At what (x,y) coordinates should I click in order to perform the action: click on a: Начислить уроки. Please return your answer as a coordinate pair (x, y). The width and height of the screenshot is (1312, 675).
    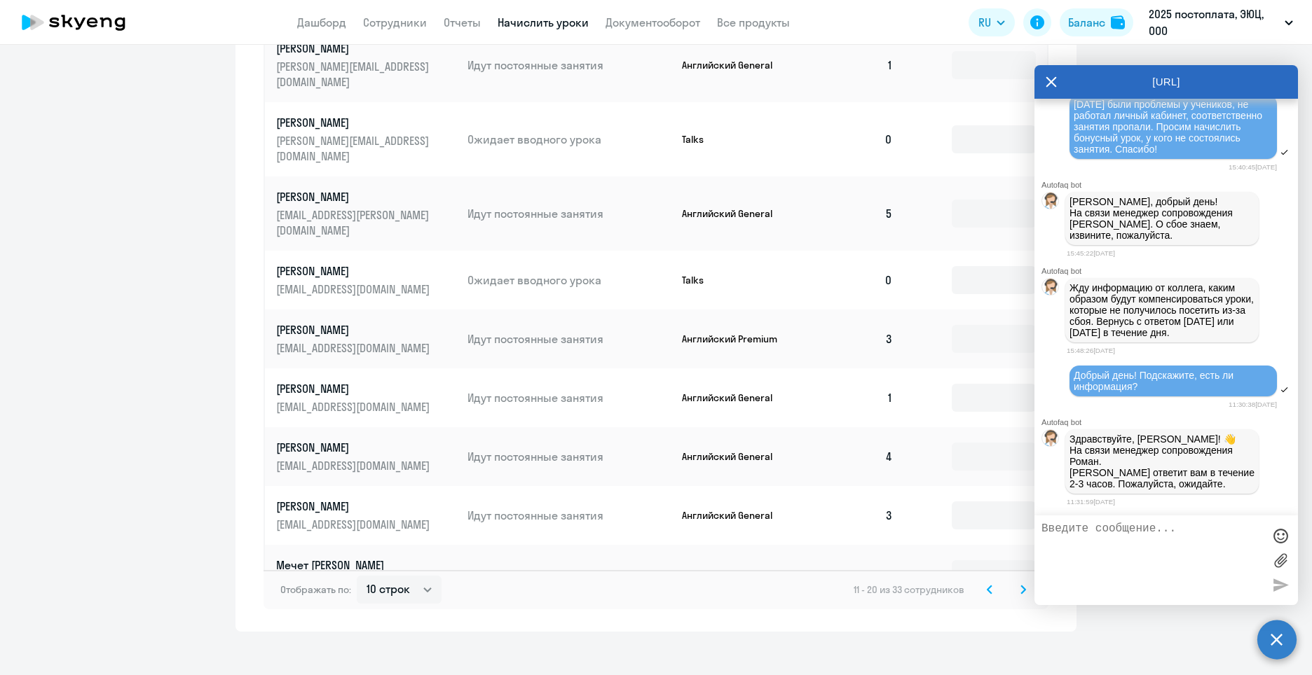
    Looking at the image, I should click on (543, 22).